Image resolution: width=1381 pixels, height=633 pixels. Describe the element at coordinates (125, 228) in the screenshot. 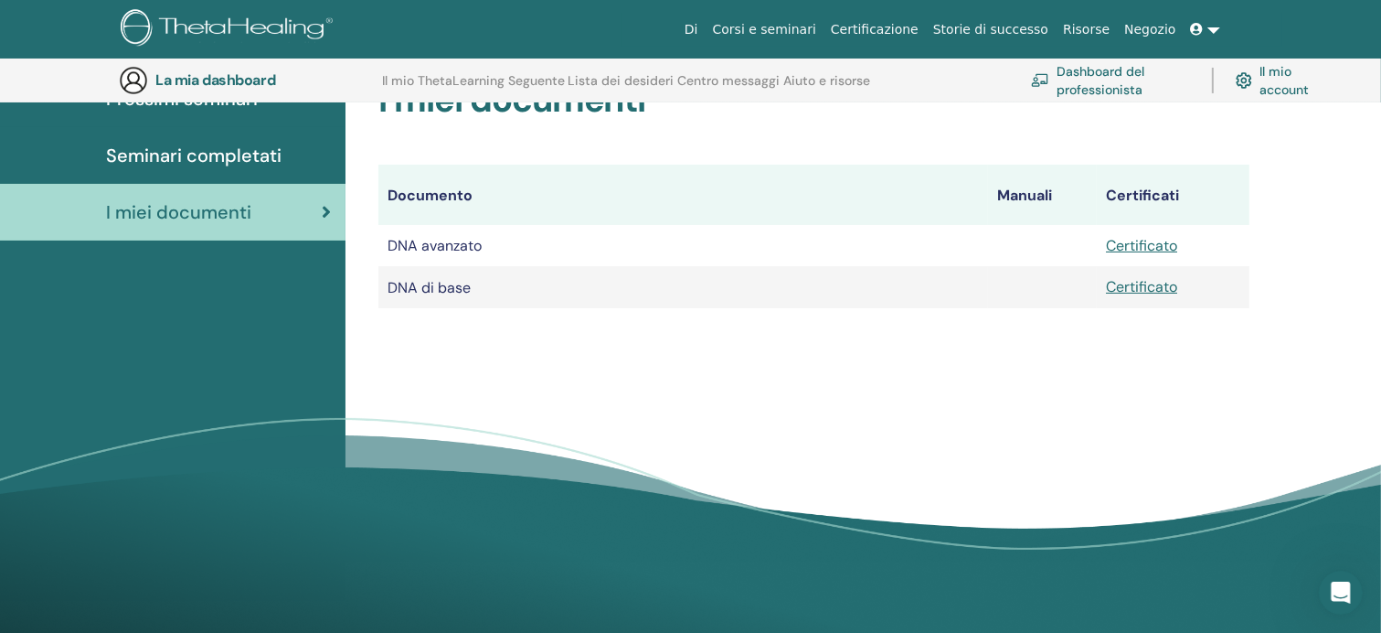

I see `b: Enhancement Seminars Here` at that location.